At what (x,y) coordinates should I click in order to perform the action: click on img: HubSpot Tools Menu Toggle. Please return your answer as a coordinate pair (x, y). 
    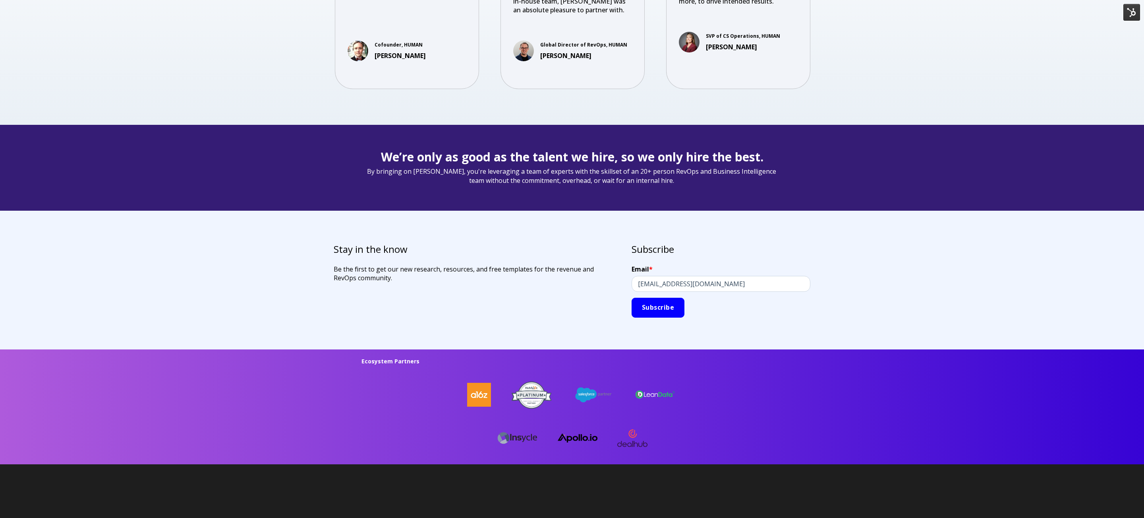
    Looking at the image, I should click on (1132, 12).